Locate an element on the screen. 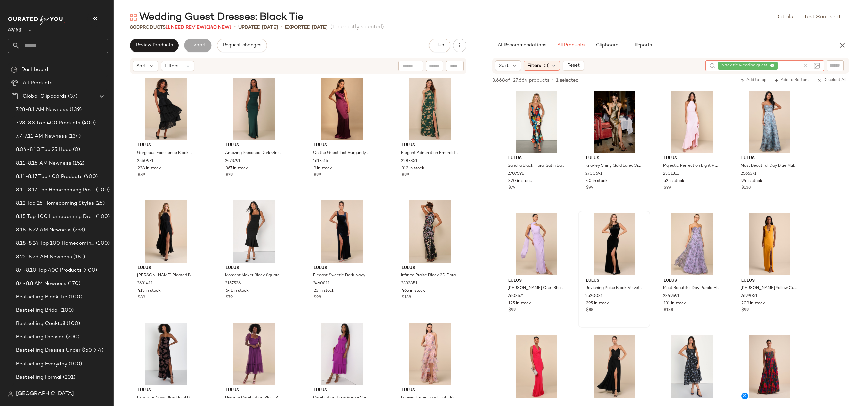 The width and height of the screenshot is (857, 406). span: (181) is located at coordinates (79, 257).